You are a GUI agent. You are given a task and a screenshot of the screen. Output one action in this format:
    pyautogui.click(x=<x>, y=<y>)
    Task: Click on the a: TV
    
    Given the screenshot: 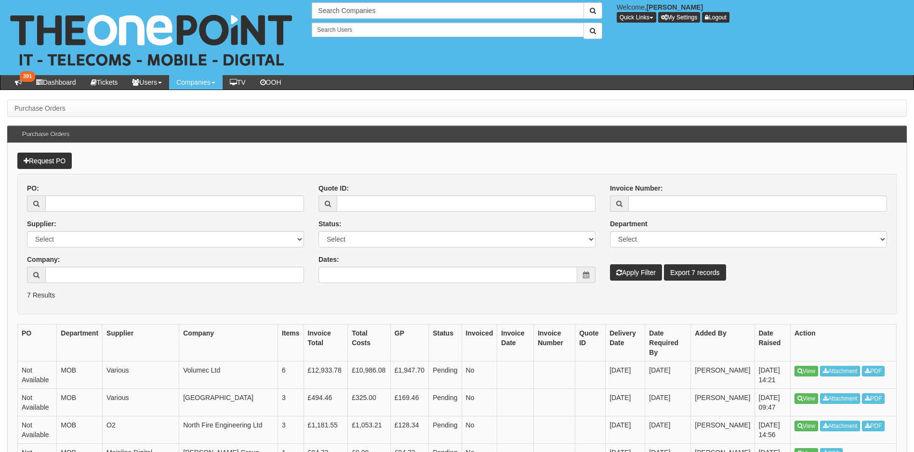 What is the action you would take?
    pyautogui.click(x=237, y=82)
    